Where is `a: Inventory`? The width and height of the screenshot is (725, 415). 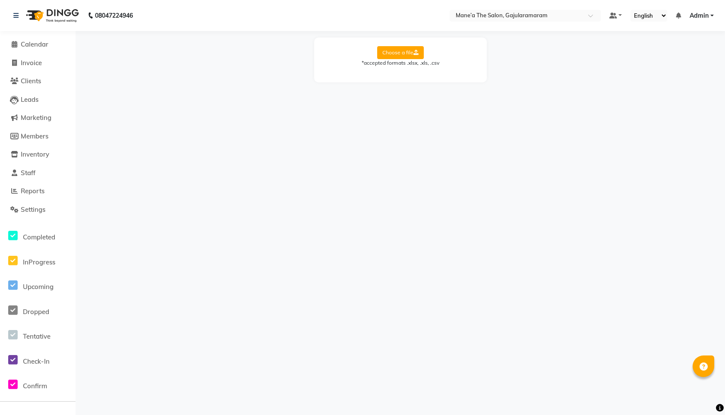 a: Inventory is located at coordinates (38, 155).